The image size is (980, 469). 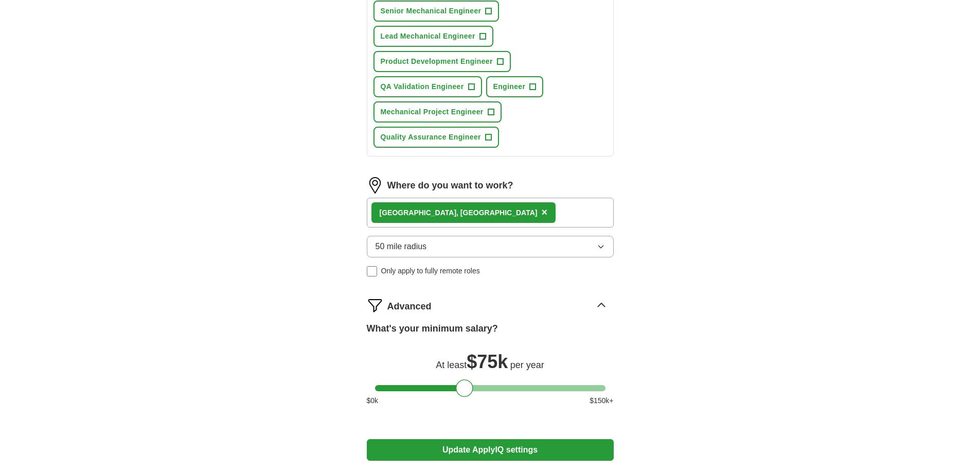 What do you see at coordinates (437, 112) in the screenshot?
I see `button: Mechanical Project Engineer` at bounding box center [437, 112].